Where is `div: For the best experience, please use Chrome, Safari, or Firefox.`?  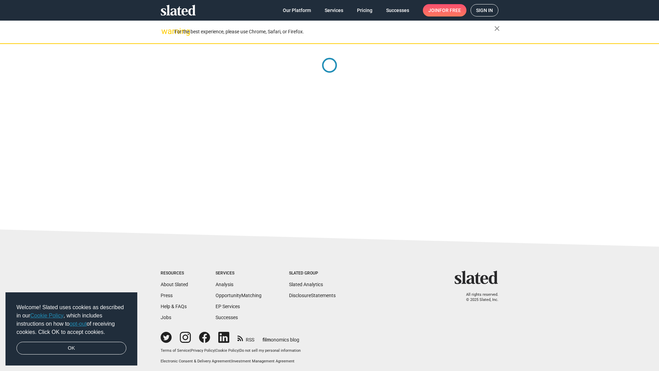
div: For the best experience, please use Chrome, Safari, or Firefox. is located at coordinates (334, 32).